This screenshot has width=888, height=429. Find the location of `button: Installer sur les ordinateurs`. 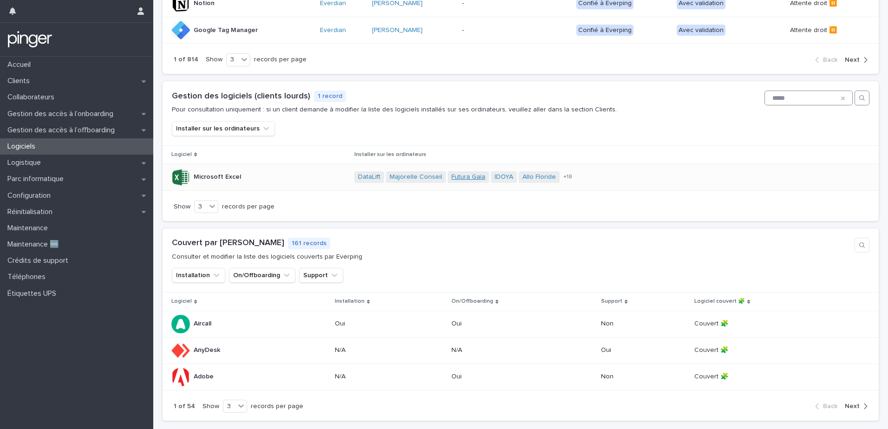

button: Installer sur les ordinateurs is located at coordinates (223, 129).